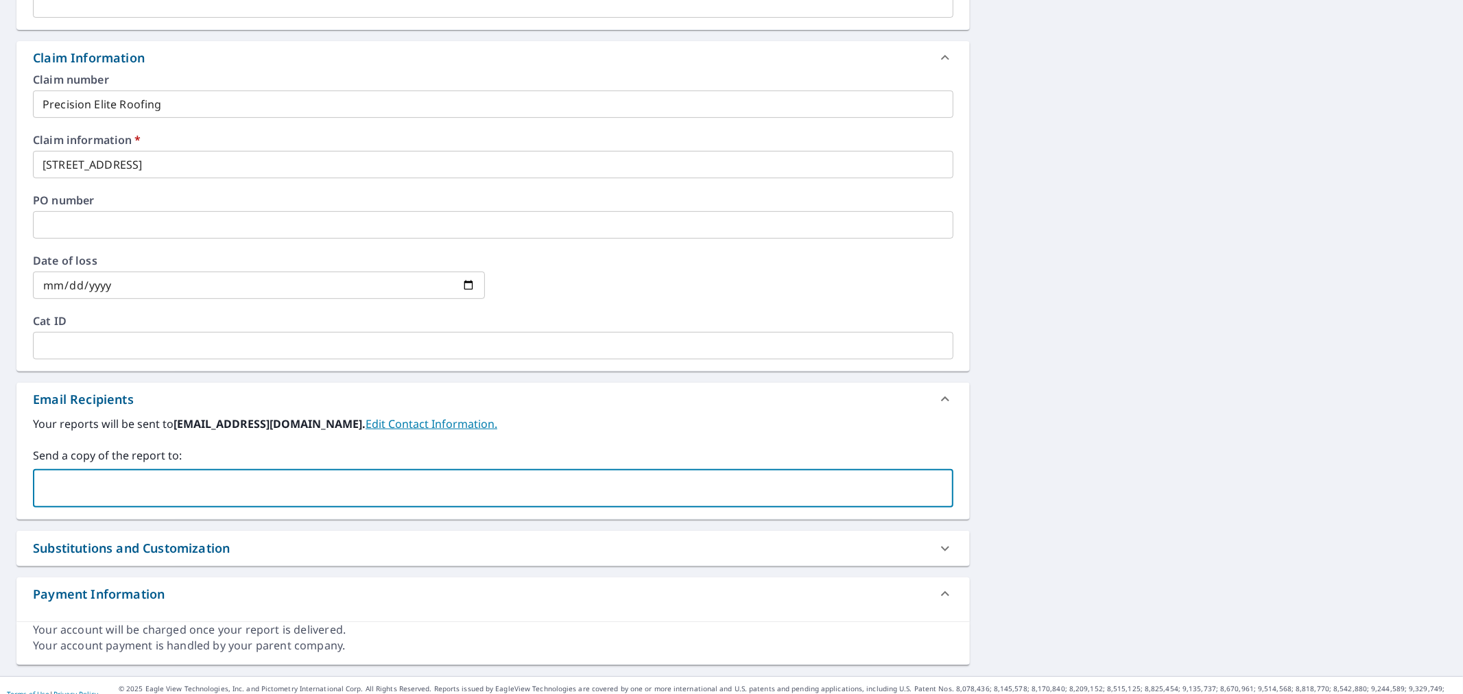 The image size is (1463, 694). What do you see at coordinates (259, 261) in the screenshot?
I see `label: Date of loss` at bounding box center [259, 261].